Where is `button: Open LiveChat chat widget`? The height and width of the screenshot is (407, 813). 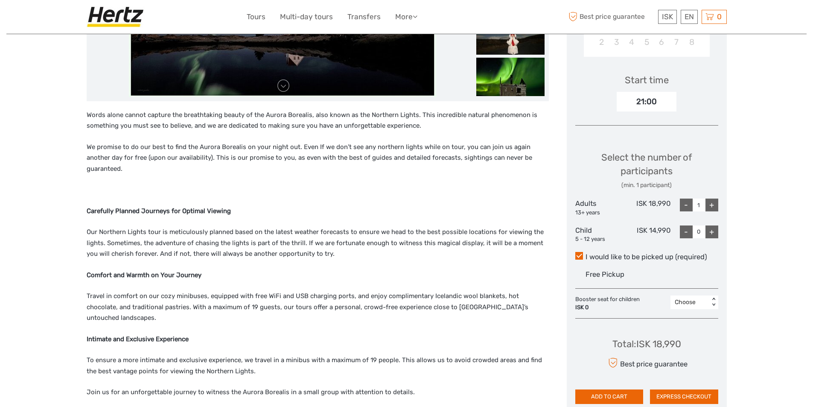
button: Open LiveChat chat widget is located at coordinates (103, 18).